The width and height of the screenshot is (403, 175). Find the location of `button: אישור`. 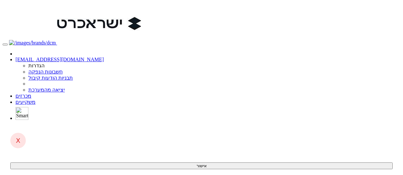

button: אישור is located at coordinates (201, 166).